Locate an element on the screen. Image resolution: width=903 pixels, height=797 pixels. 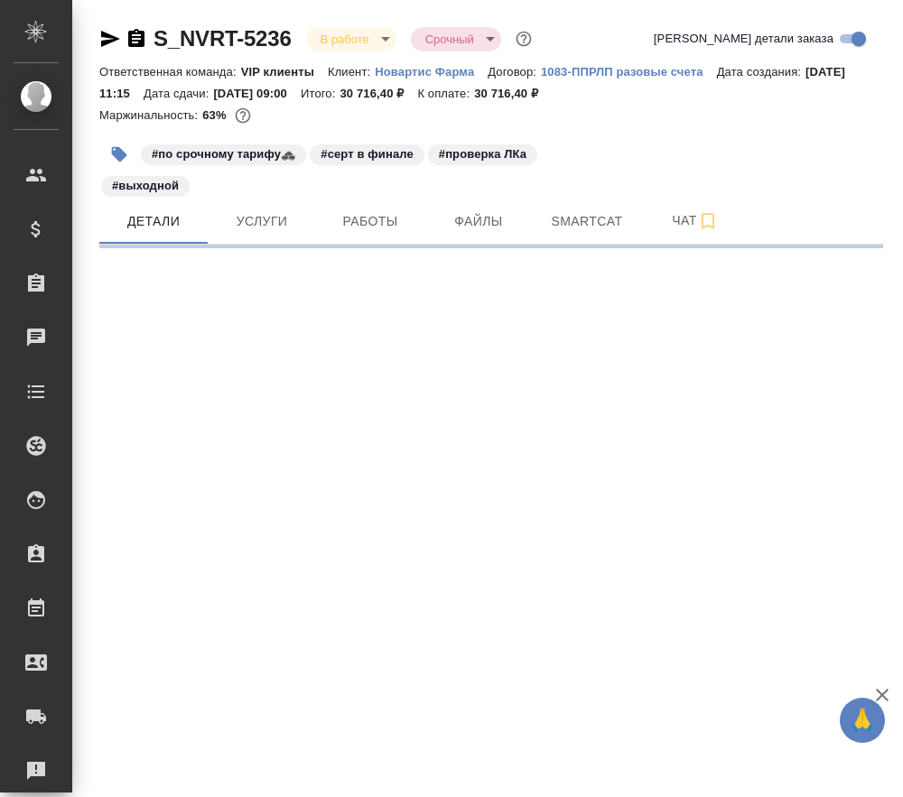
p: Маржинальность: is located at coordinates (151, 115).